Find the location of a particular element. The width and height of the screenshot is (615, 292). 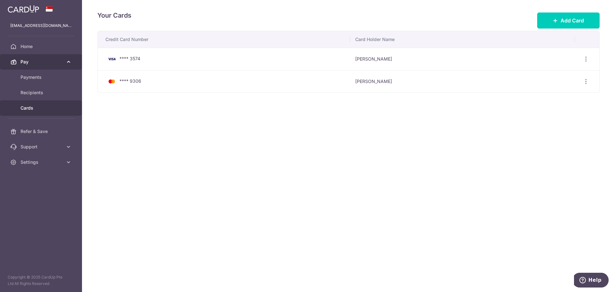

button: Add Card is located at coordinates (569, 21).